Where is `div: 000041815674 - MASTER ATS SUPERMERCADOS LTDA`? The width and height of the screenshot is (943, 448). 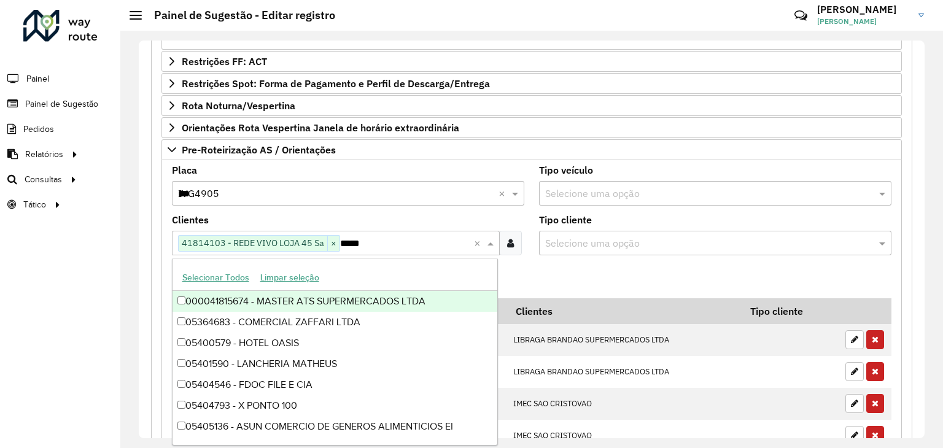 div: 000041815674 - MASTER ATS SUPERMERCADOS LTDA is located at coordinates (335, 301).